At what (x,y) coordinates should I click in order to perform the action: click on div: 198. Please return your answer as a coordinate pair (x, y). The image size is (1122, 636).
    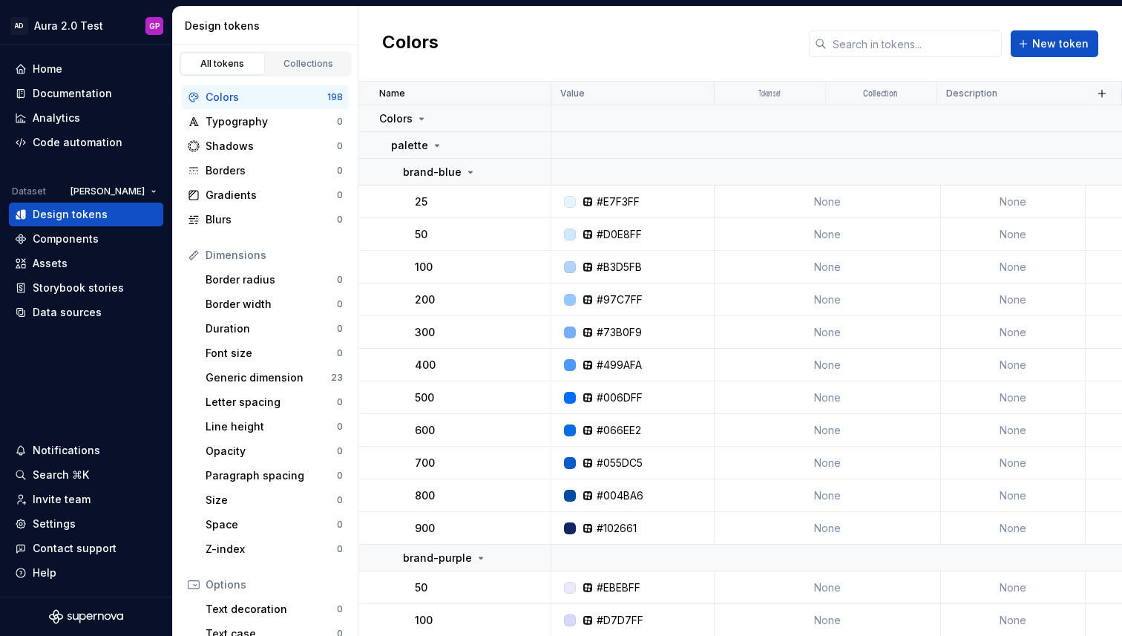
    Looking at the image, I should click on (335, 97).